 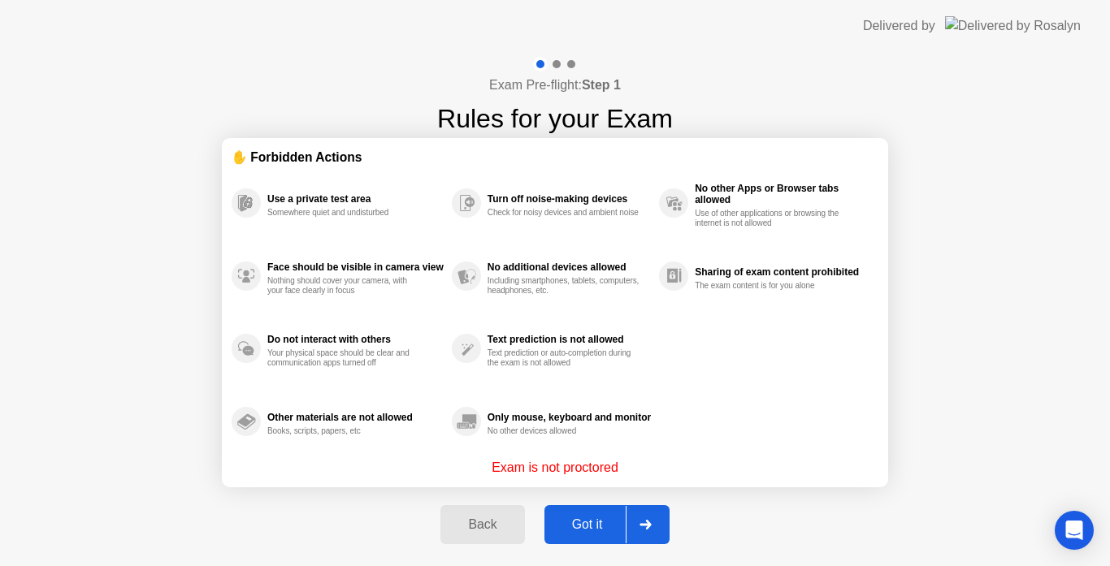 What do you see at coordinates (482, 525) in the screenshot?
I see `button: Back` at bounding box center [482, 525].